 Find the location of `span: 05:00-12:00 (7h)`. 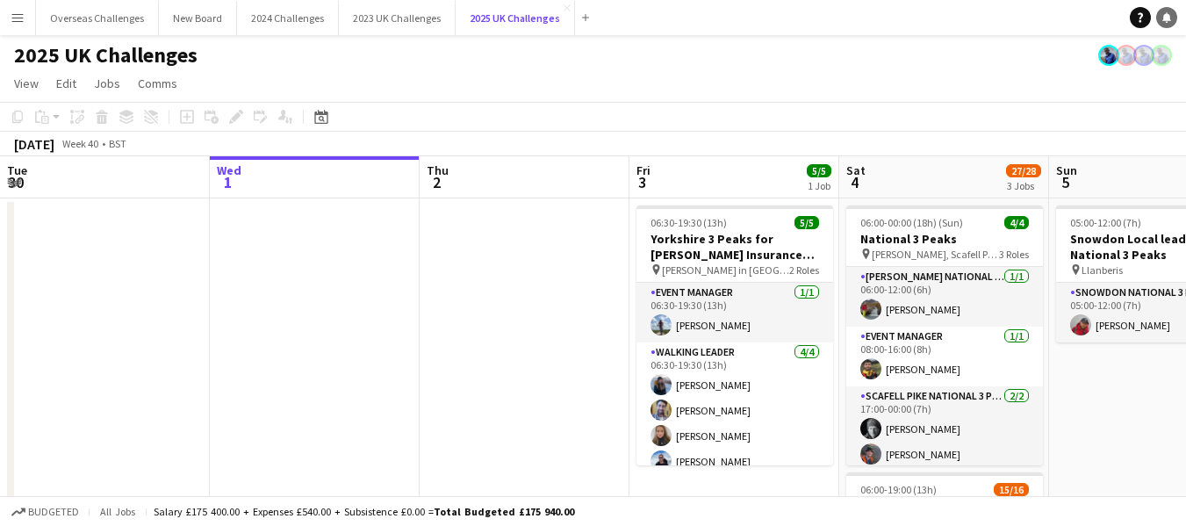

span: 05:00-12:00 (7h) is located at coordinates (1106, 222).